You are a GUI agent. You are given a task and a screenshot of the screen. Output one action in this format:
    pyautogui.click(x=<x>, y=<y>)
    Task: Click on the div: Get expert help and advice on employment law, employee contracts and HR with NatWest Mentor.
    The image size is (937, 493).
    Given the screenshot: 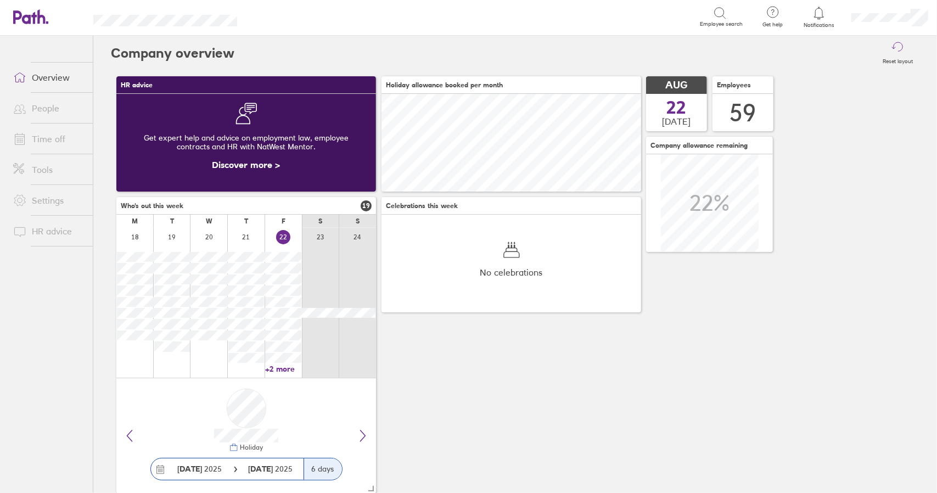 What is the action you would take?
    pyautogui.click(x=246, y=142)
    